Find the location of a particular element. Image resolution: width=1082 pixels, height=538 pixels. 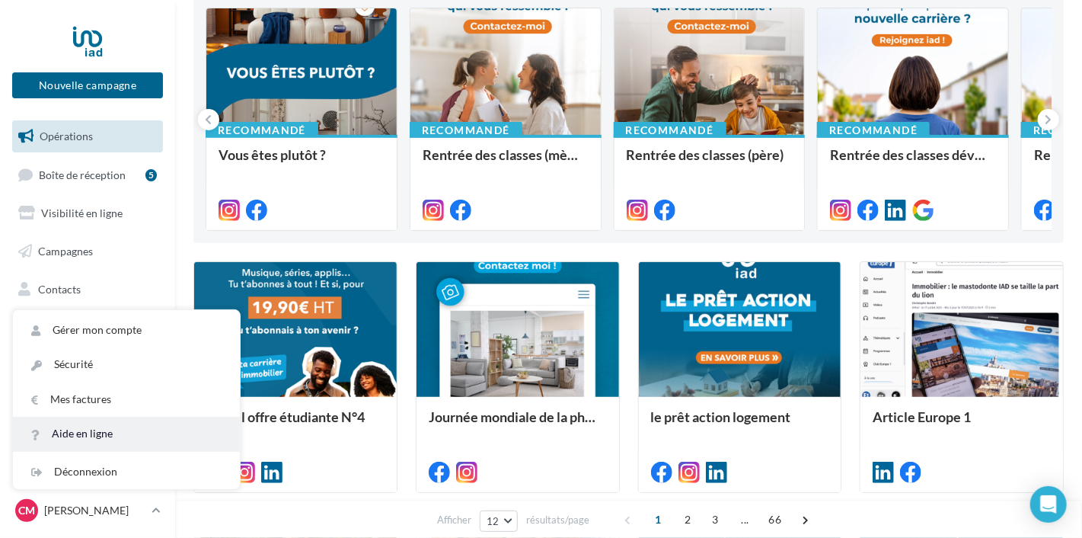

div: Article Europe 1 is located at coordinates (962, 424).